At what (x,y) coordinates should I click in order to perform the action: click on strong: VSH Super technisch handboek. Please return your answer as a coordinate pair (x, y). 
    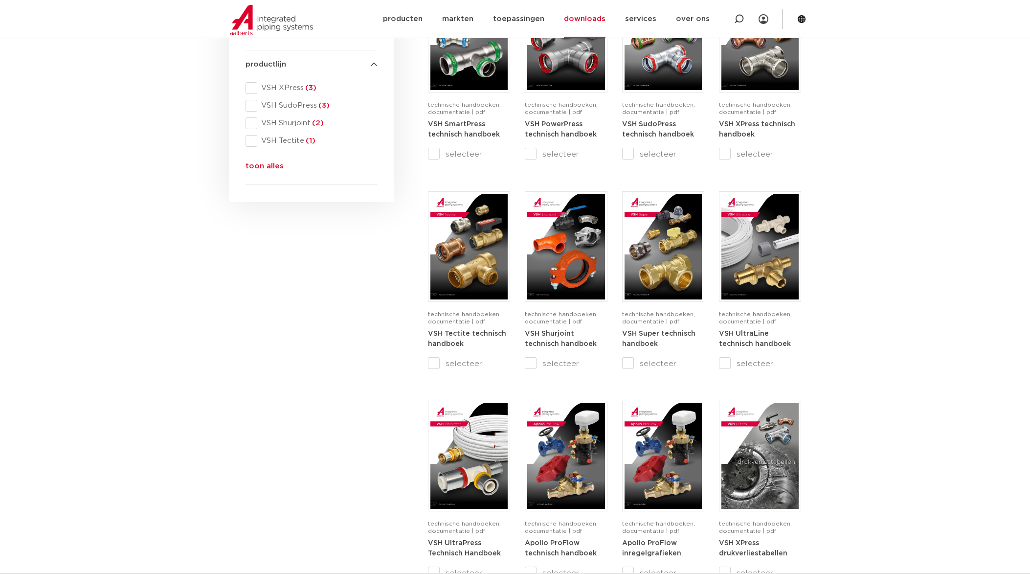
    Looking at the image, I should click on (659, 339).